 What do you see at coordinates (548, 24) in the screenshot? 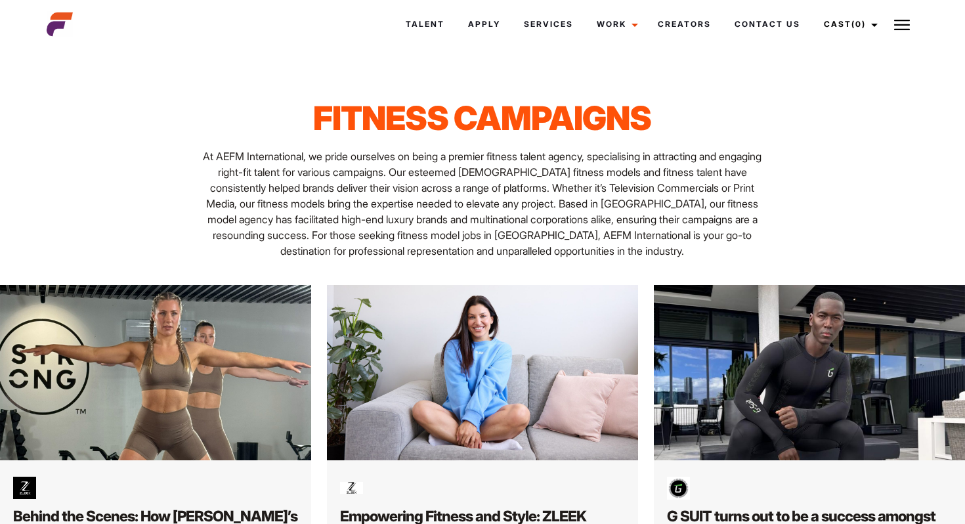
I see `a: Services` at bounding box center [548, 24].